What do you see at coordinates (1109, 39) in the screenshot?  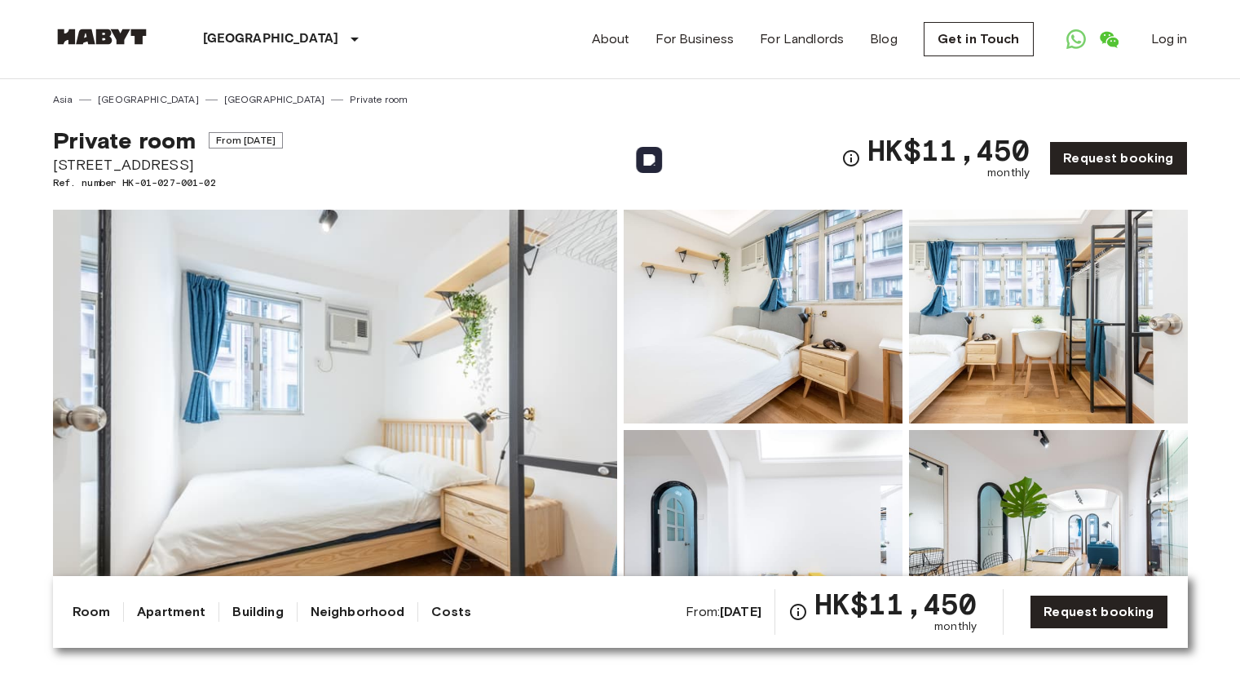 I see `a: Open WeChat` at bounding box center [1109, 39].